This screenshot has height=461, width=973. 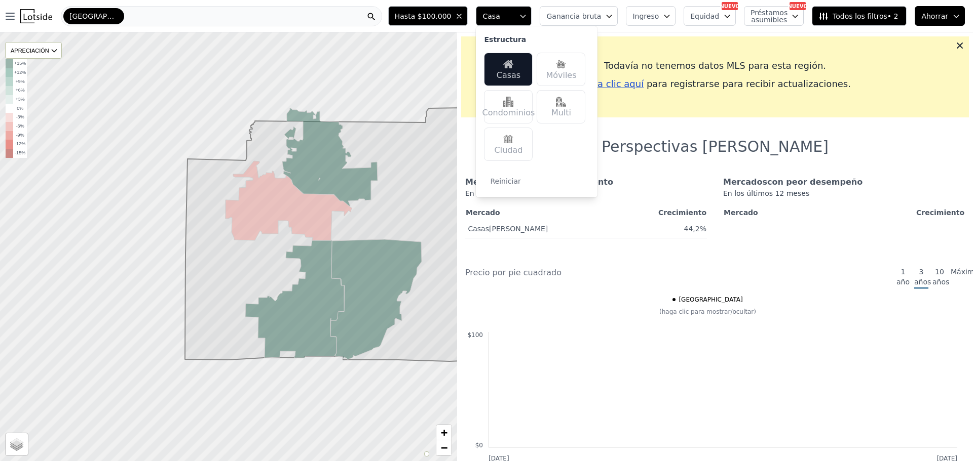 What do you see at coordinates (508, 102) in the screenshot?
I see `img: Condominios` at bounding box center [508, 102].